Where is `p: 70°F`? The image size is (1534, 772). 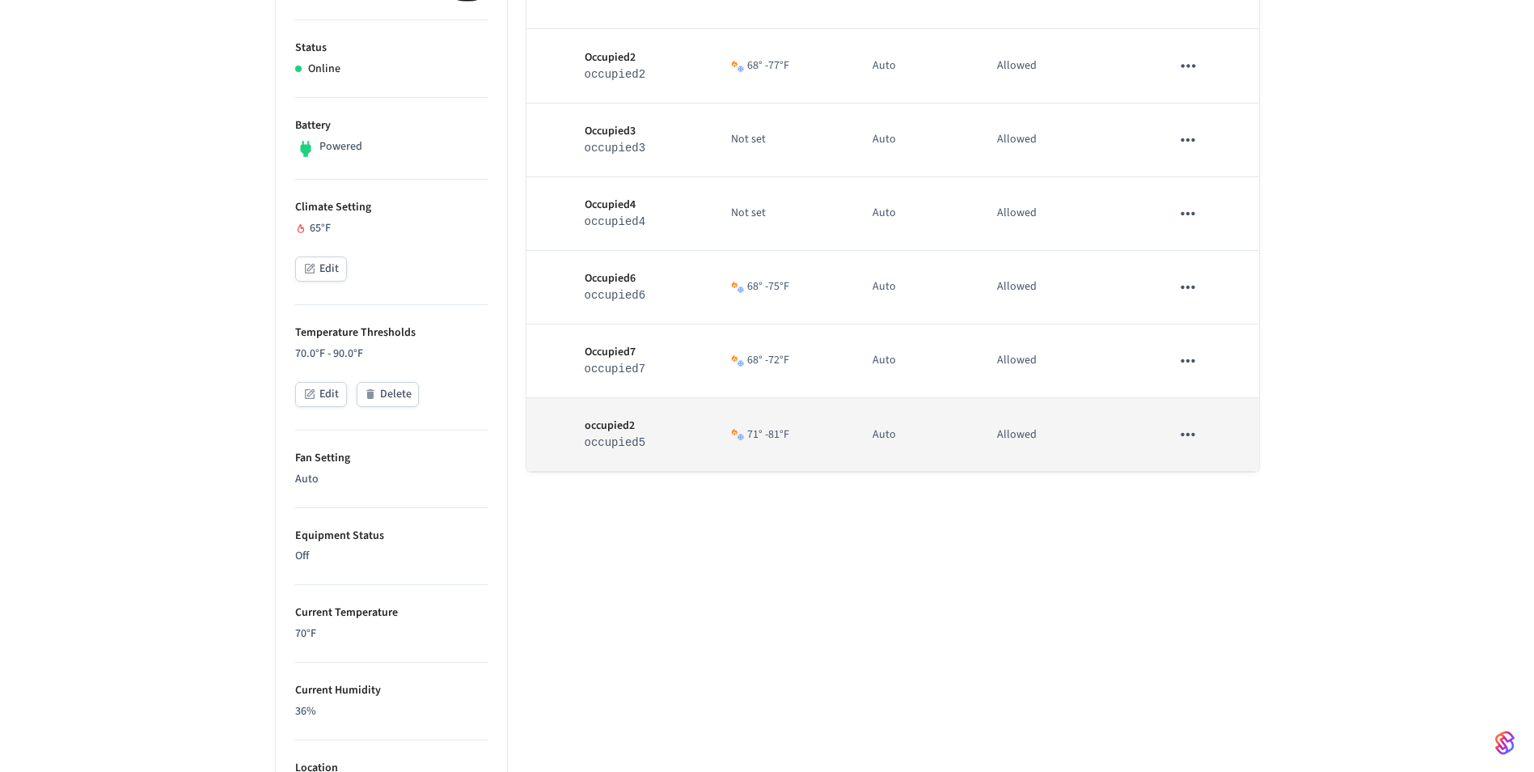 p: 70°F is located at coordinates (391, 633).